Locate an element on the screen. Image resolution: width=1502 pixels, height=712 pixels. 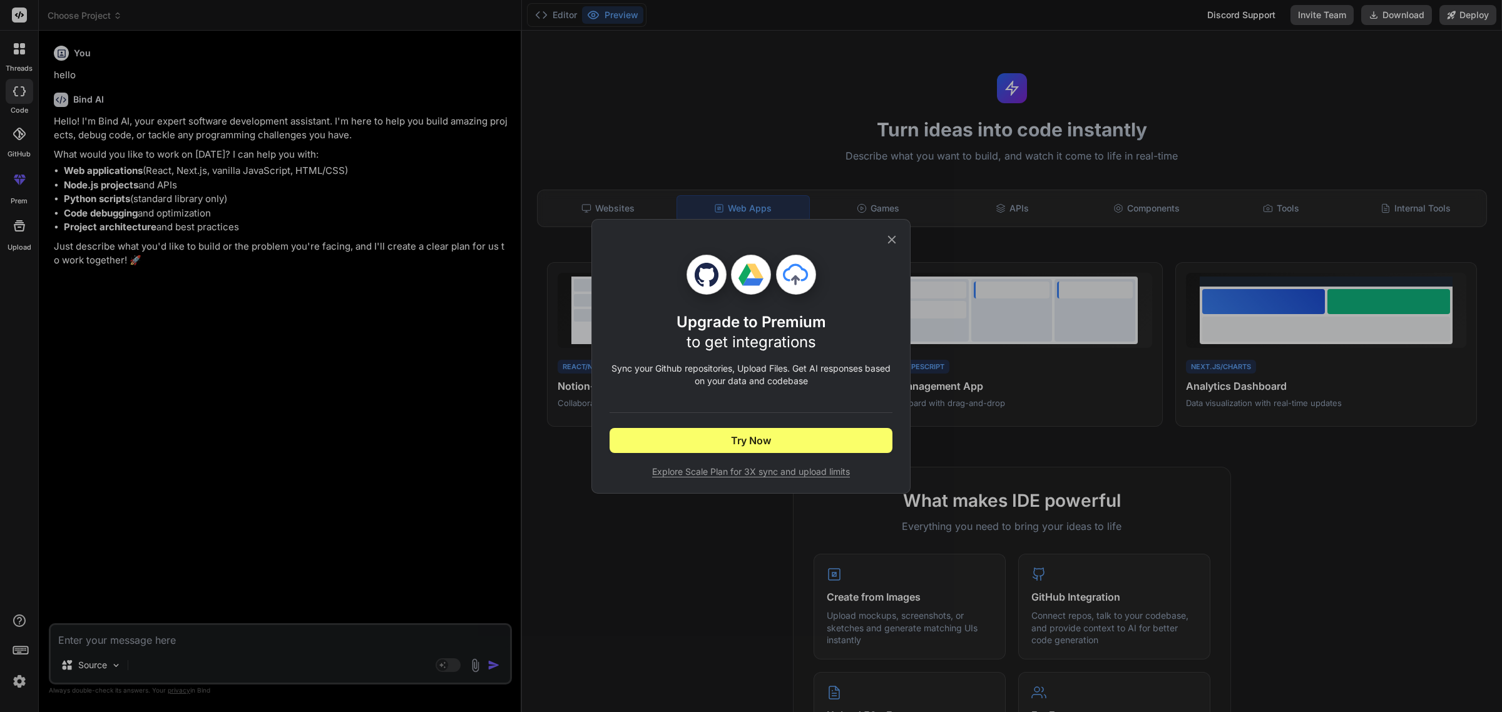
span: Explore Scale Plan for 3X sync and upload limits is located at coordinates (751, 472).